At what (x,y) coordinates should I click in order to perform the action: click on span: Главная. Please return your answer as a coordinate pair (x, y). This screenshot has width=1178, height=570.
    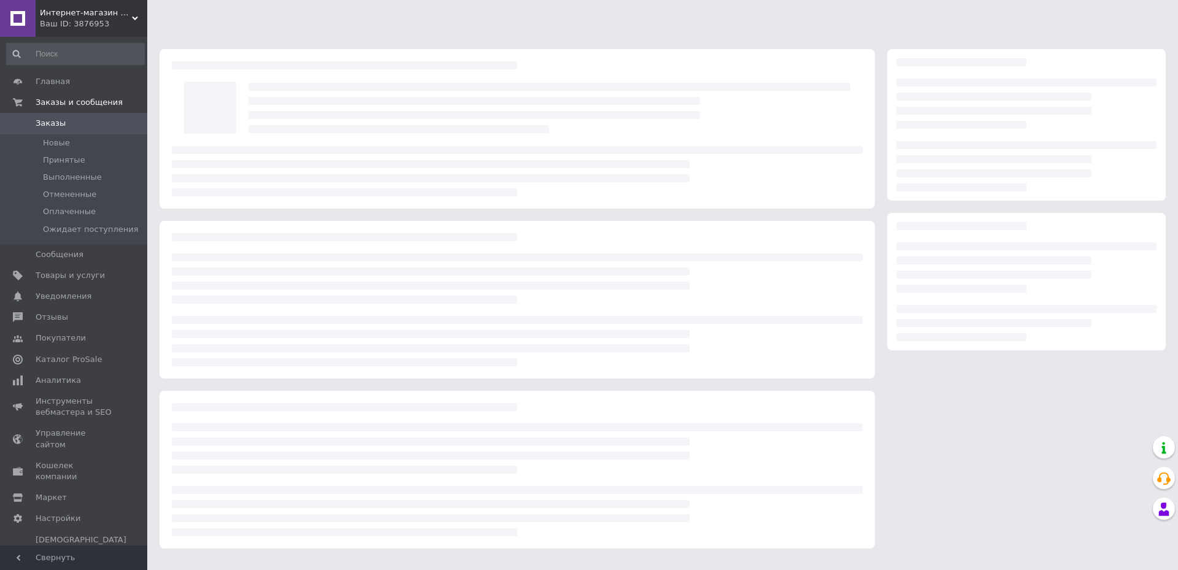
    Looking at the image, I should click on (53, 82).